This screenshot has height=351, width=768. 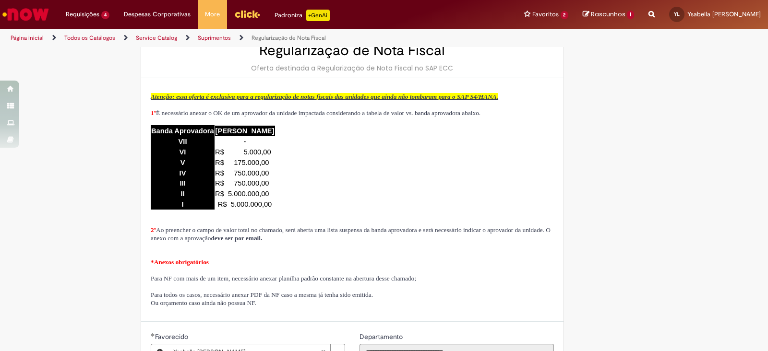 I want to click on a: Rascunhos, so click(x=608, y=14).